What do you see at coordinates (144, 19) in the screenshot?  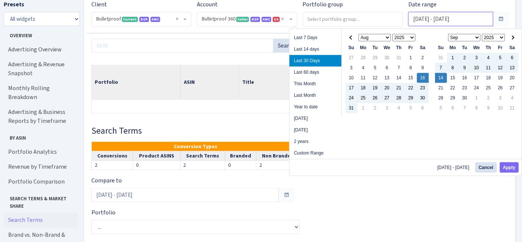 I see `span: DSP` at bounding box center [144, 19].